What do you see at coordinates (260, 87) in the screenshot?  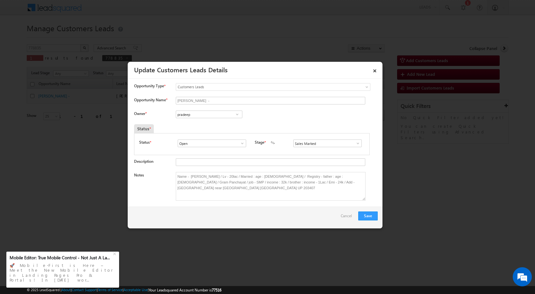 I see `span: Customers Leads` at bounding box center [260, 87].